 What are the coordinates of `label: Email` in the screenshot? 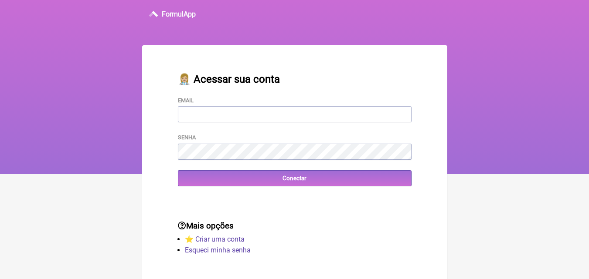 It's located at (186, 100).